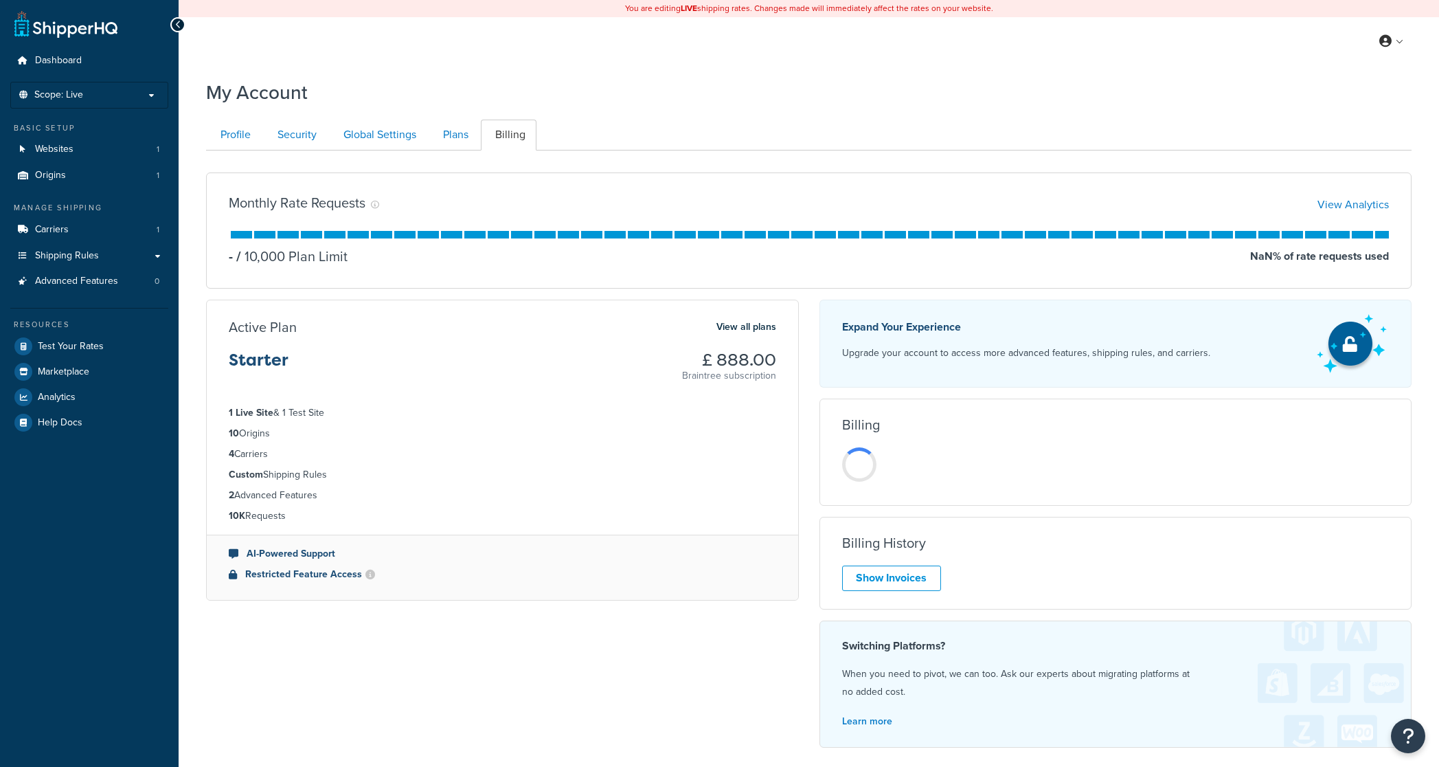  I want to click on h4: Switching Platforms?, so click(1116, 646).